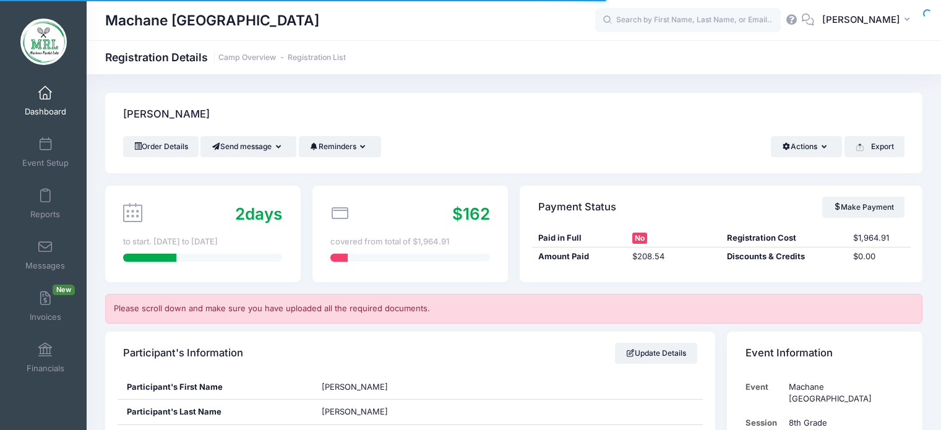  What do you see at coordinates (45, 266) in the screenshot?
I see `span: Messages` at bounding box center [45, 266].